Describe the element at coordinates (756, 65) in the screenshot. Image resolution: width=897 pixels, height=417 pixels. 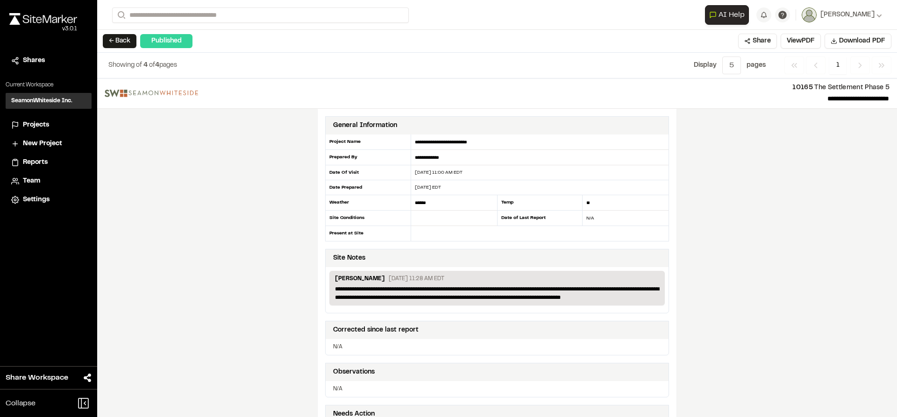
I see `p: page s` at that location.